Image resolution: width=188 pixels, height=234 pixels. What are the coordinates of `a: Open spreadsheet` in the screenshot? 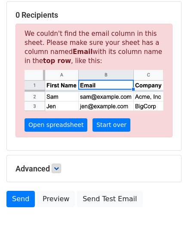 It's located at (56, 125).